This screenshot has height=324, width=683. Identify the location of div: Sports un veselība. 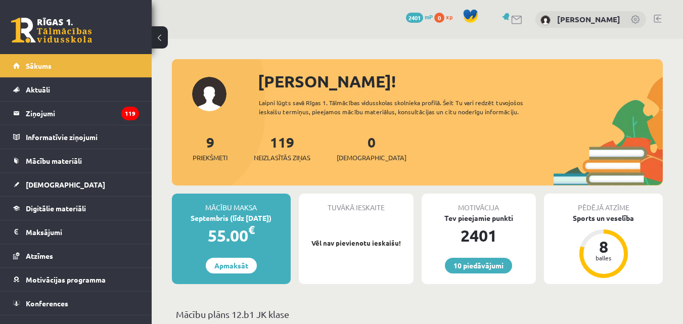
(603, 218).